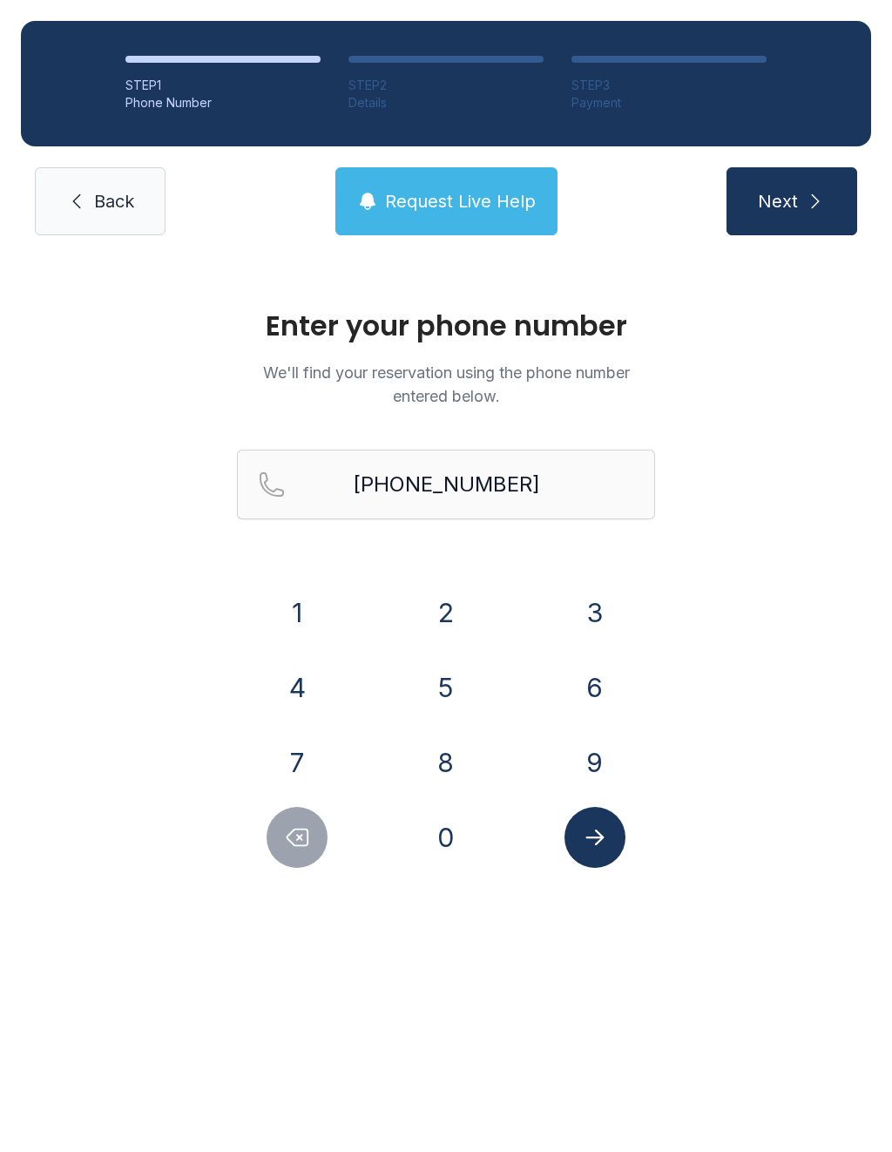 The image size is (892, 1152). I want to click on div: STEP 3, so click(669, 85).